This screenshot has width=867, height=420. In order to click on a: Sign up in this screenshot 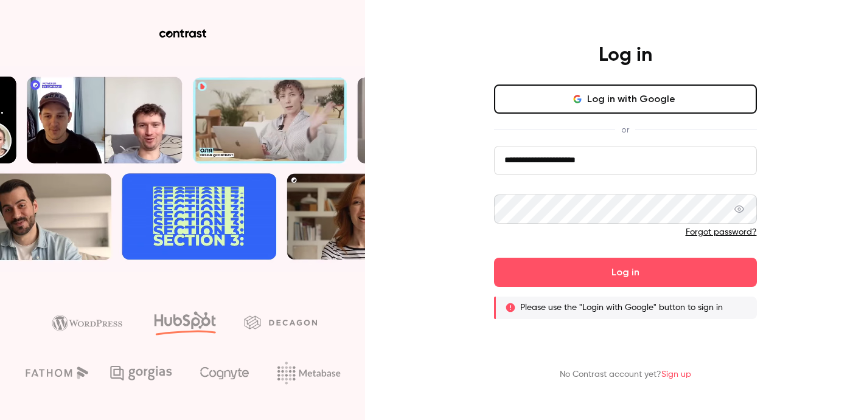, I will do `click(676, 375)`.